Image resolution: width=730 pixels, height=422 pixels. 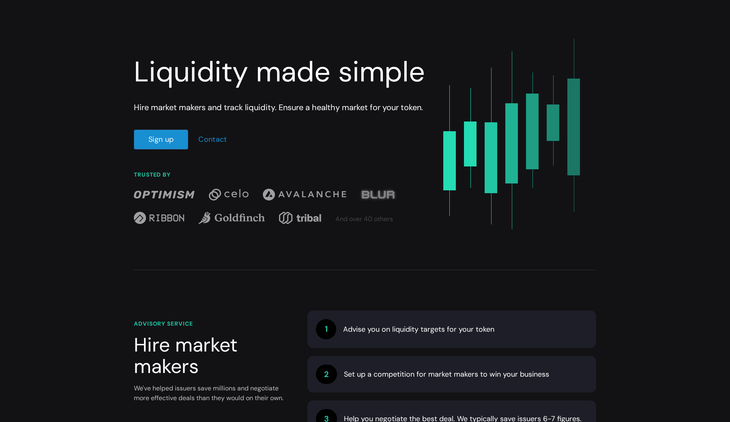 What do you see at coordinates (415, 330) in the screenshot?
I see `div: Advise you on liquidity targets for your token` at bounding box center [415, 330].